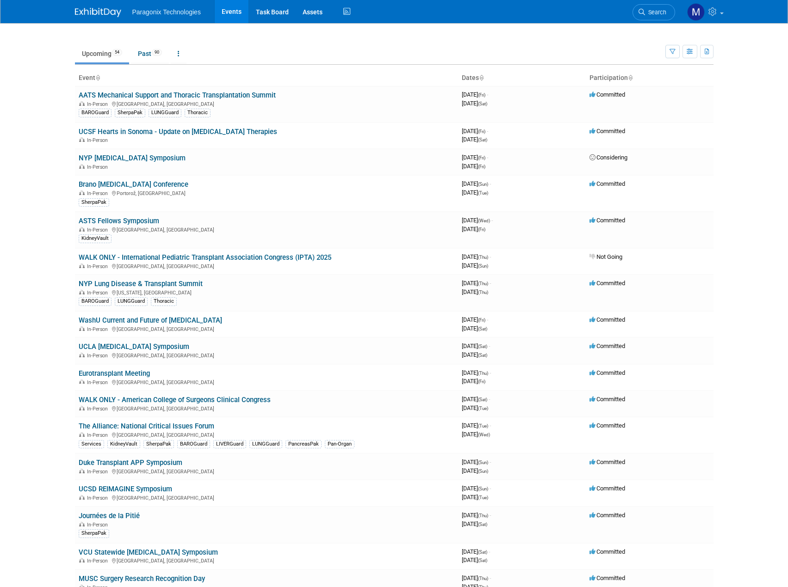  Describe the element at coordinates (141, 284) in the screenshot. I see `a: NYP Lung Disease & Transplant Summit` at that location.